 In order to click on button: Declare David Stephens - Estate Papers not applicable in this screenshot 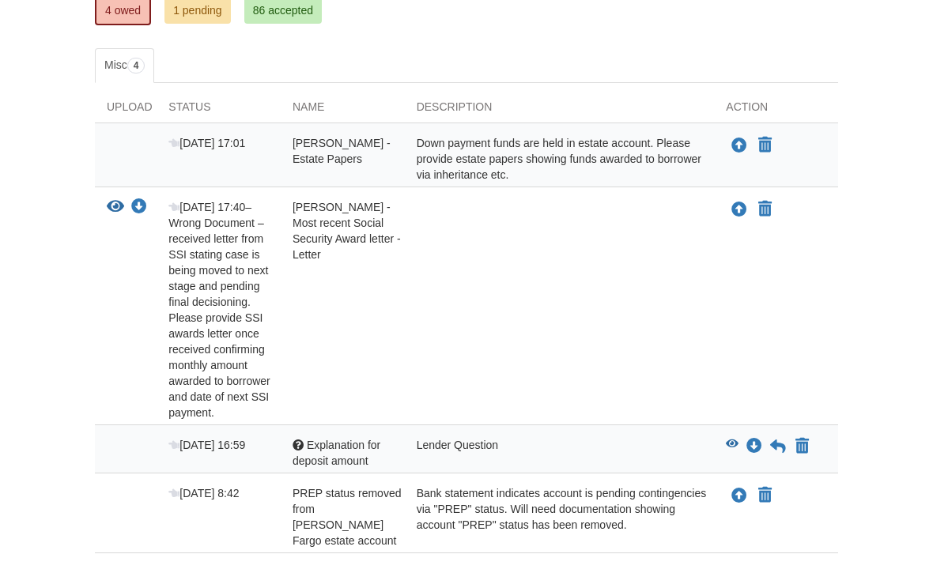, I will do `click(765, 146)`.